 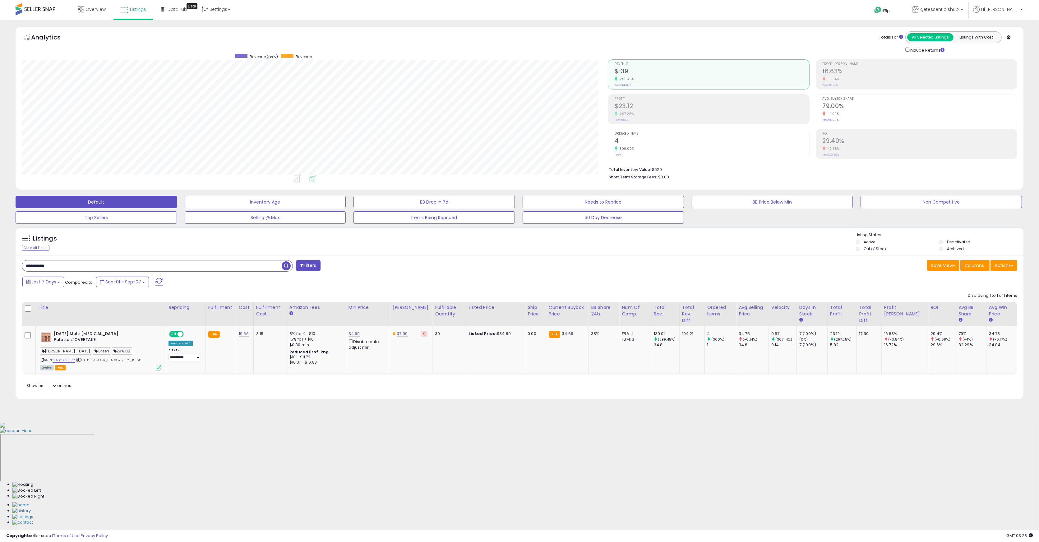 I want to click on label: Active, so click(x=870, y=242).